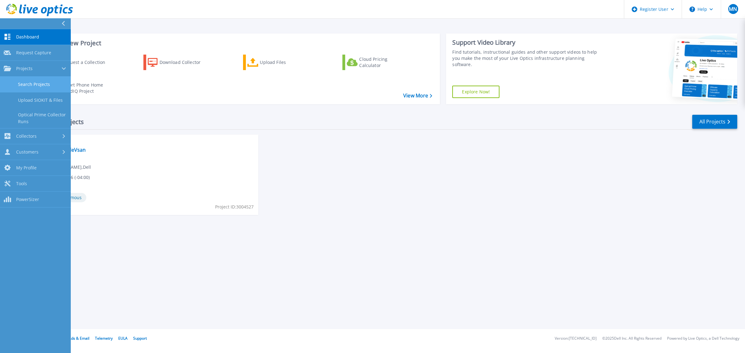 This screenshot has height=353, width=745. What do you see at coordinates (85, 88) in the screenshot?
I see `div: Import Phone Home CloudIQ Project` at bounding box center [85, 88].